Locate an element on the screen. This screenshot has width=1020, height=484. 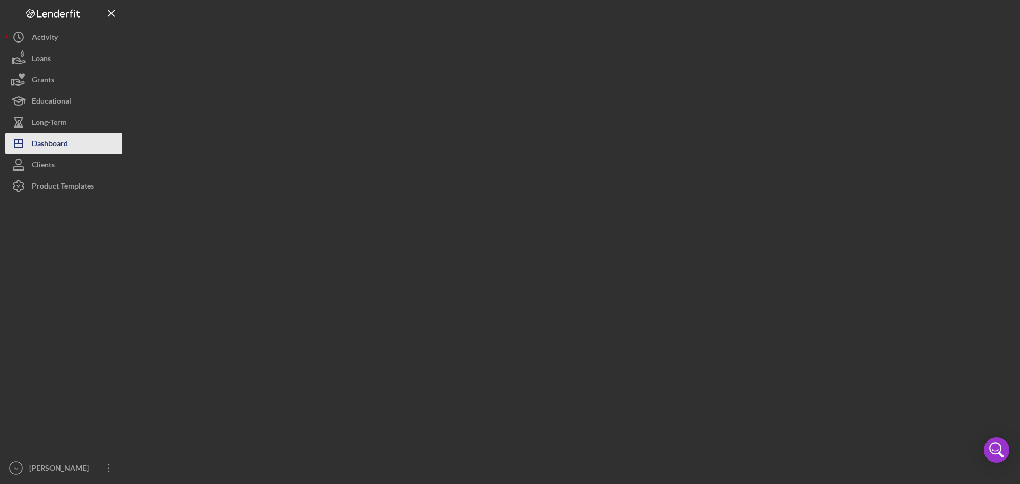
button: Long-Term is located at coordinates (64, 122).